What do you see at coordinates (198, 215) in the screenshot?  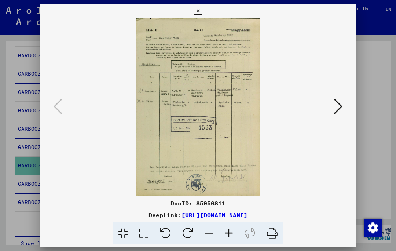 I see `div: DeepLink:` at bounding box center [198, 215].